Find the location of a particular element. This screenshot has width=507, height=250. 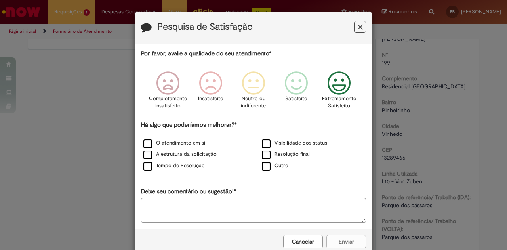

label: Tempo de Resolução is located at coordinates (174, 166).